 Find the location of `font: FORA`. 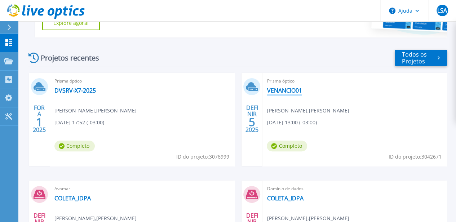

font: FORA is located at coordinates (39, 111).